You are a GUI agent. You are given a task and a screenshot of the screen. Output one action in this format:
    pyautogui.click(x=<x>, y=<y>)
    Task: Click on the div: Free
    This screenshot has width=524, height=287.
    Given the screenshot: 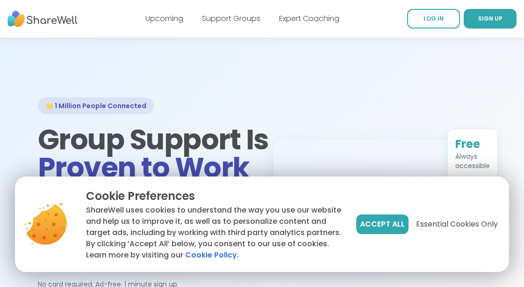 What is the action you would take?
    pyautogui.click(x=473, y=143)
    